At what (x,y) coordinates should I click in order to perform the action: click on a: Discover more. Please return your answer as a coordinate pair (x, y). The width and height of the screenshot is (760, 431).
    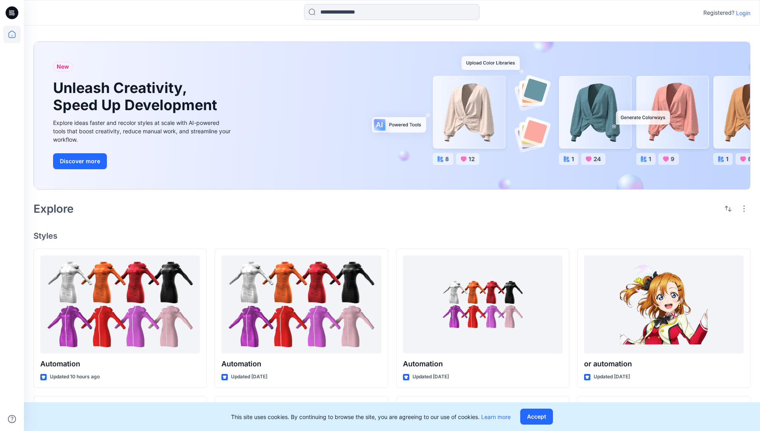
    Looking at the image, I should click on (143, 161).